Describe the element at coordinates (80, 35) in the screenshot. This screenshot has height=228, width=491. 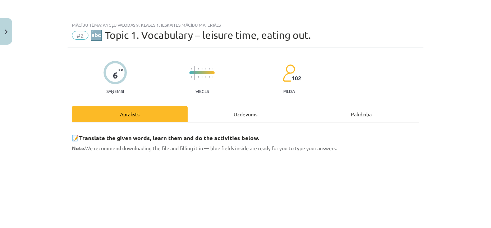
I see `span: #2` at that location.